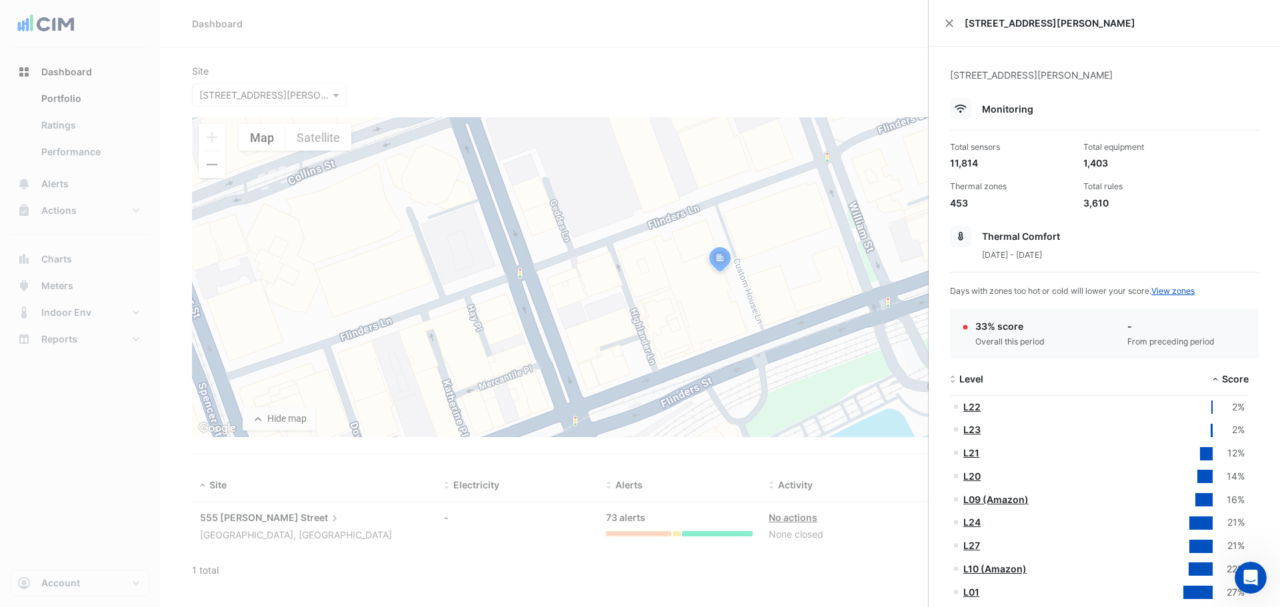 The image size is (1280, 607). What do you see at coordinates (1145, 187) in the screenshot?
I see `div: Total rules` at bounding box center [1145, 187].